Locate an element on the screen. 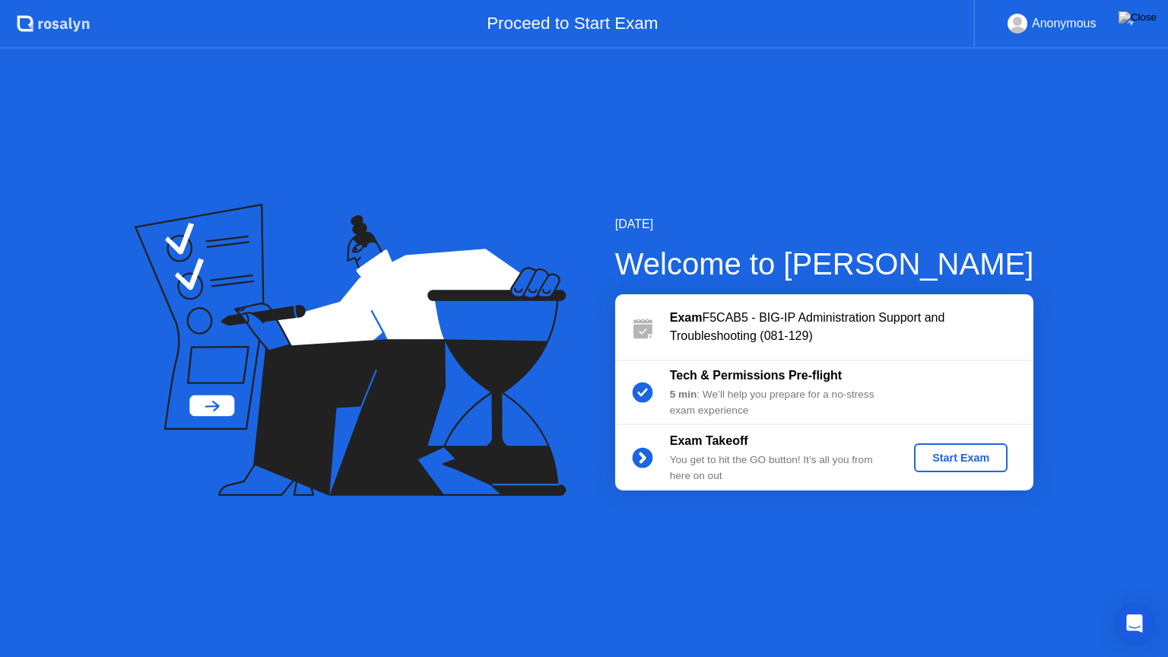 This screenshot has width=1168, height=657. button: Start Exam is located at coordinates (960, 458).